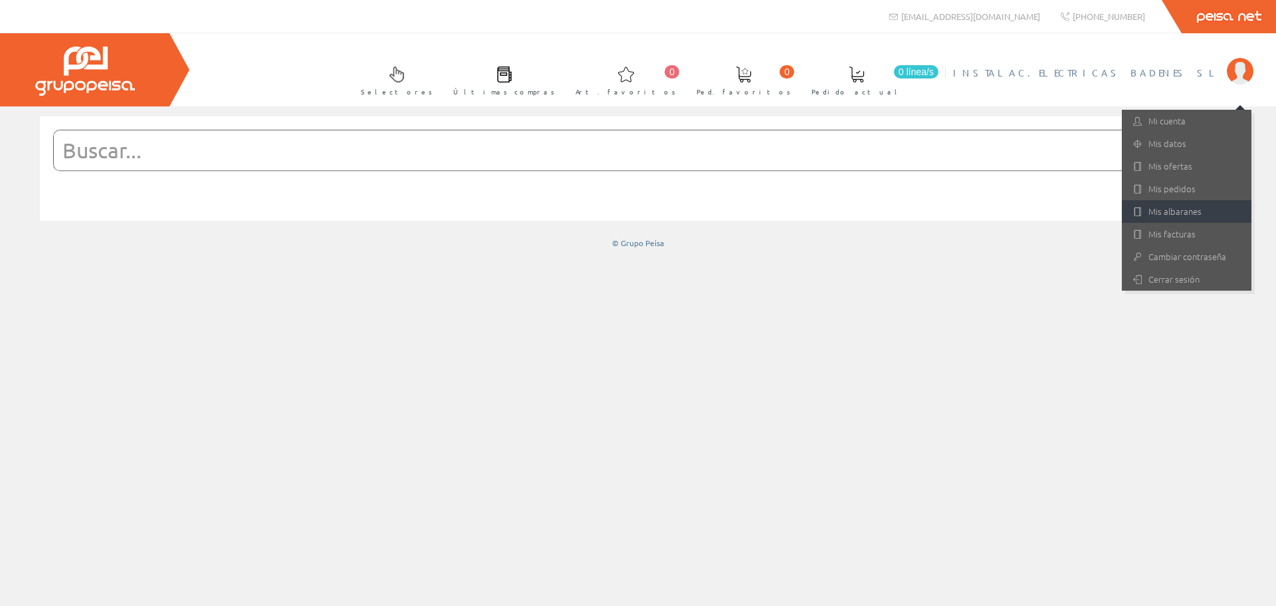 This screenshot has width=1276, height=606. What do you see at coordinates (394, 79) in the screenshot?
I see `a: Selectores` at bounding box center [394, 79].